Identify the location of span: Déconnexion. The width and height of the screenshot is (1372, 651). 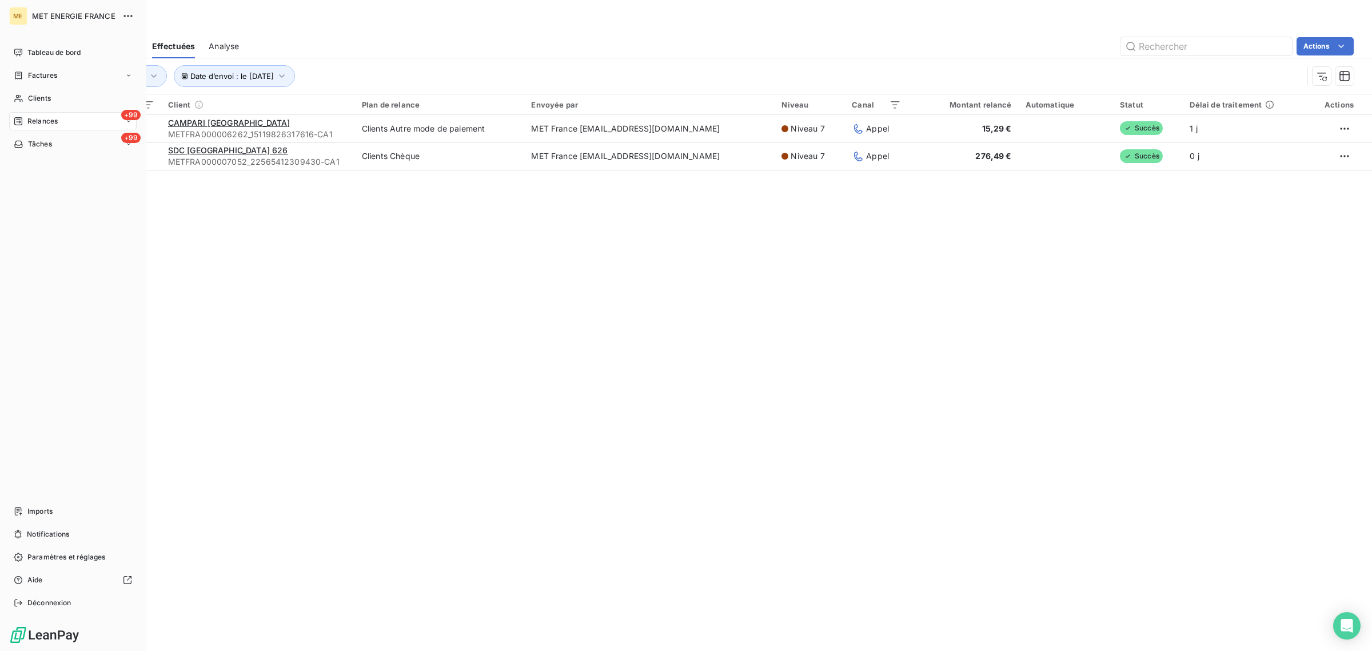
(49, 603).